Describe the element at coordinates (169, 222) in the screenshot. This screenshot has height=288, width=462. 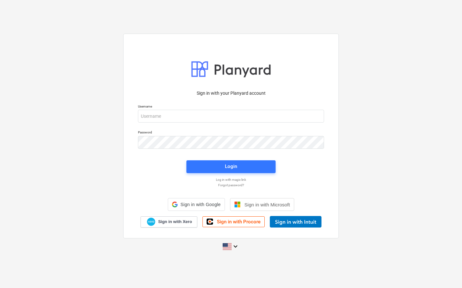
I see `a: Sign in with Xero` at that location.